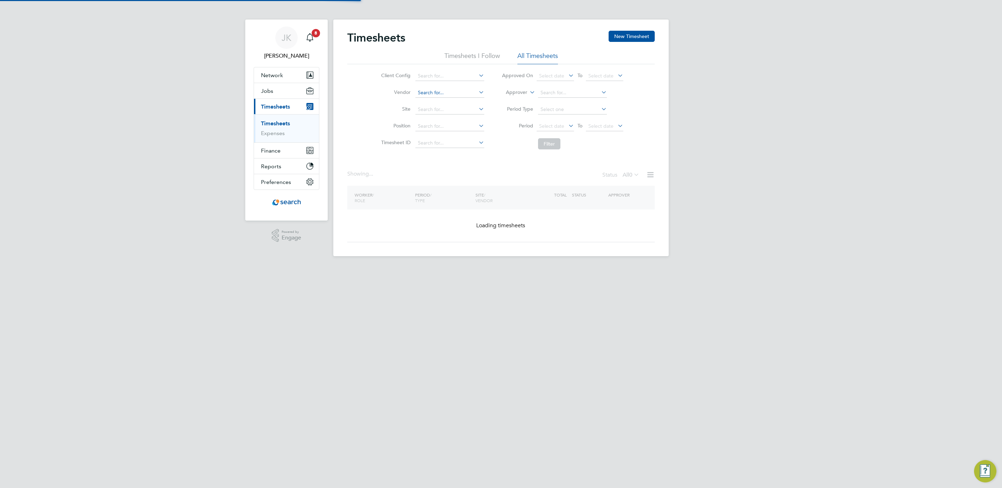  I want to click on div: Status, so click(621, 175).